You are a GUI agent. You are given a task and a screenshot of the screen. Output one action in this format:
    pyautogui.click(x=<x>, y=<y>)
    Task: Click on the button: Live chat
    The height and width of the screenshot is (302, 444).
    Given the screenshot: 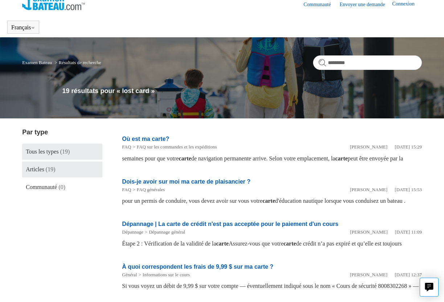 What is the action you would take?
    pyautogui.click(x=429, y=288)
    